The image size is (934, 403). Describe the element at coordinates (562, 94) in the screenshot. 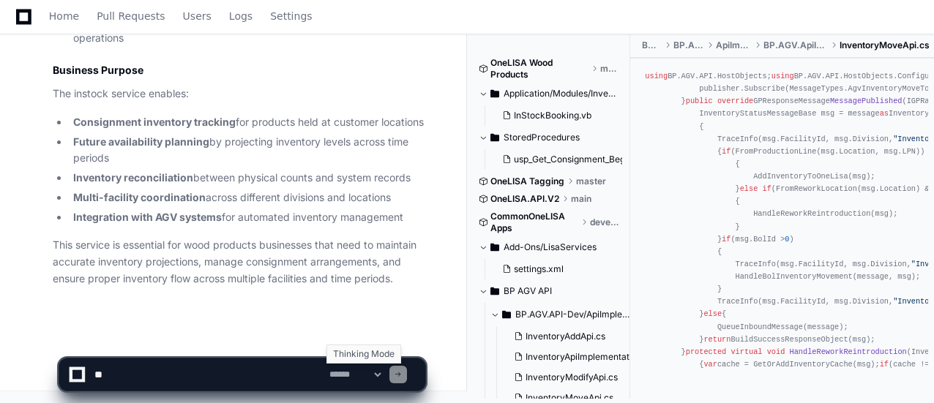

I see `span: Application/Modules/Inventory` at that location.